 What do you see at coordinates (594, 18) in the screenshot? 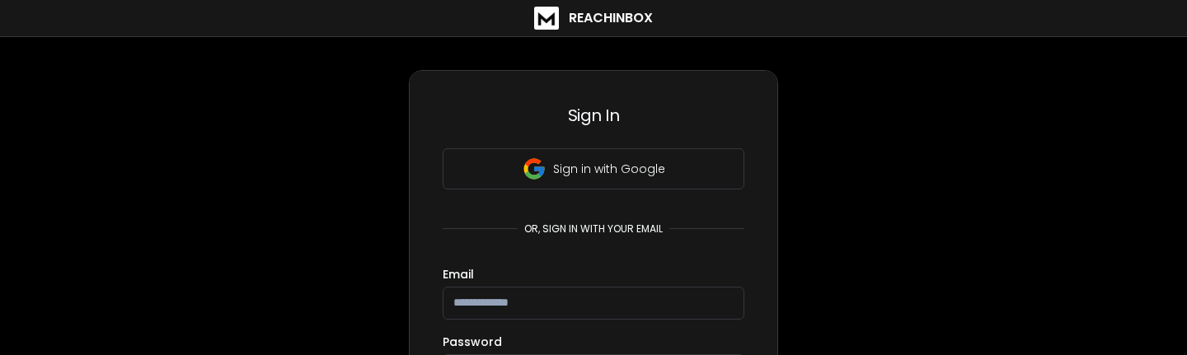
I see `a: ReachInbox` at bounding box center [594, 18].